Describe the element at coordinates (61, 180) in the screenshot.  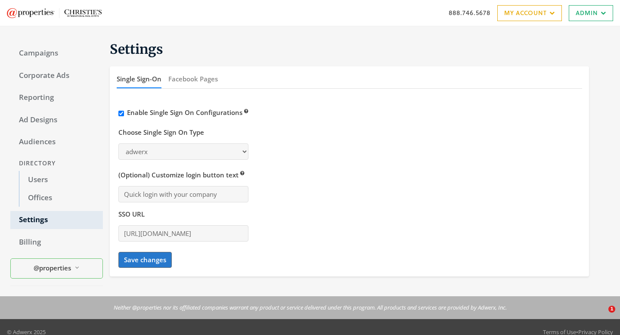
I see `a: Users` at that location.